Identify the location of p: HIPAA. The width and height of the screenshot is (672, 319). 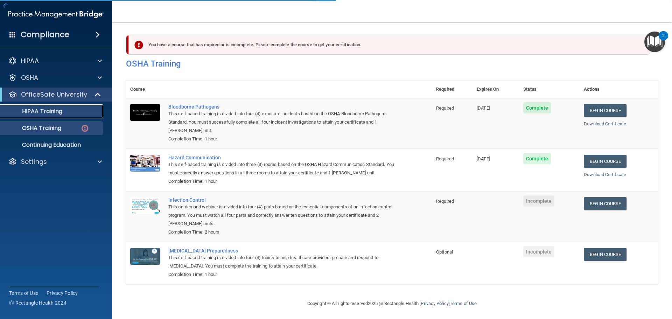
(30, 61).